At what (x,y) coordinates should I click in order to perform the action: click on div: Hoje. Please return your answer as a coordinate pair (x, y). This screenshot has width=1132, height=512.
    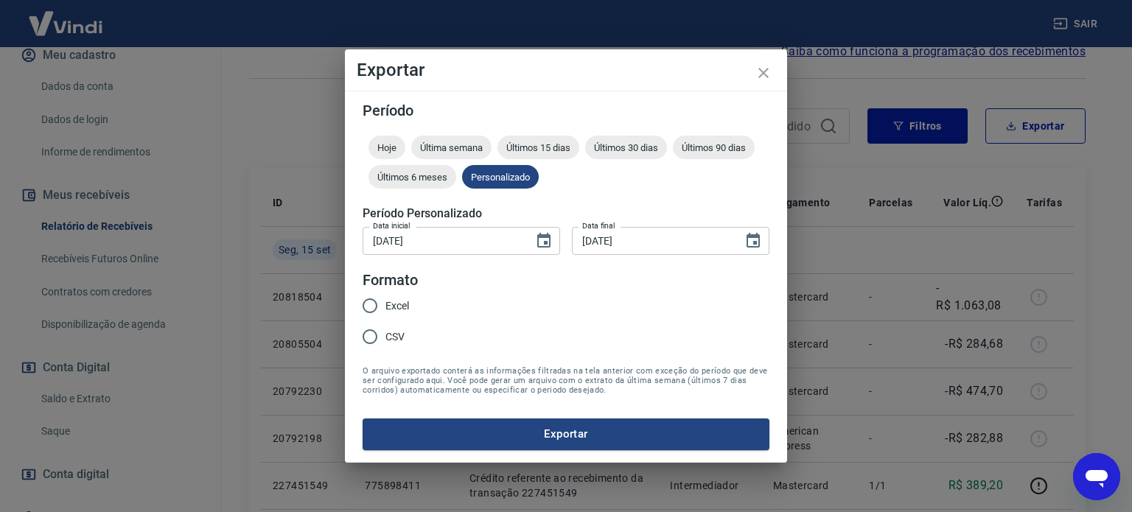
    Looking at the image, I should click on (387, 147).